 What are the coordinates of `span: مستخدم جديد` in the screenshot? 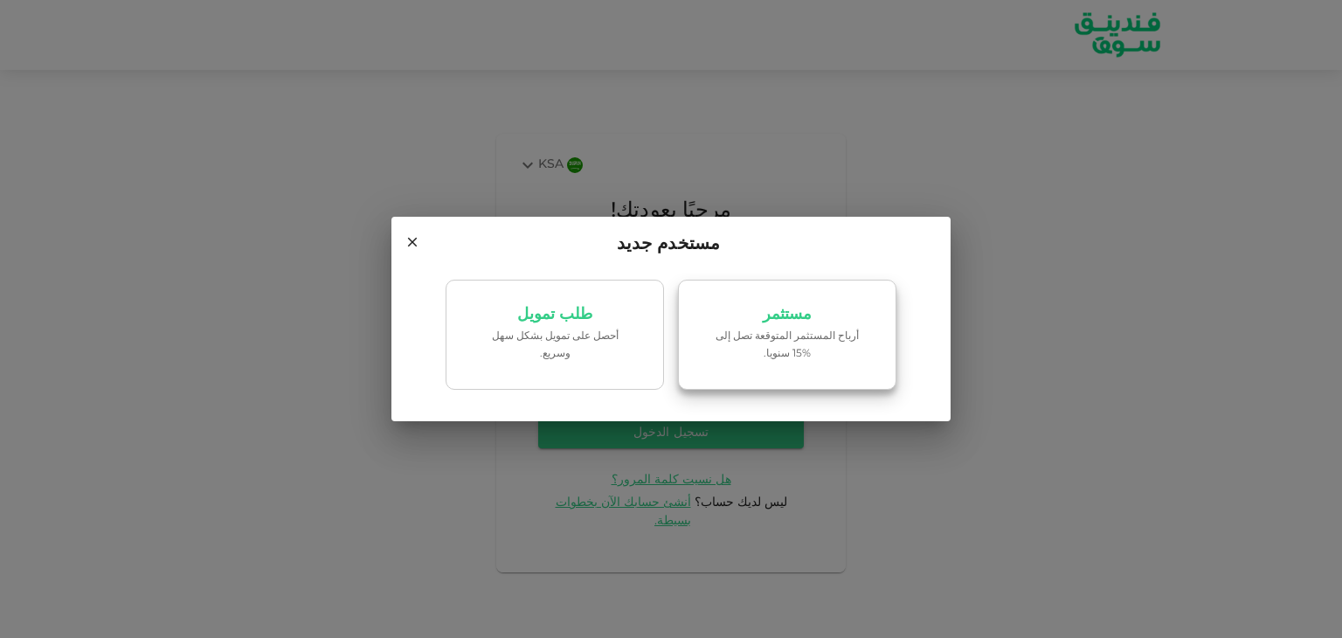 It's located at (671, 245).